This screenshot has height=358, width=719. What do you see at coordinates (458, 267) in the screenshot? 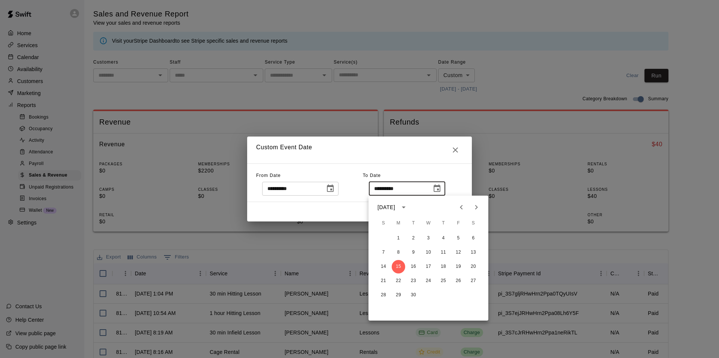
I see `button: 19` at bounding box center [458, 267].